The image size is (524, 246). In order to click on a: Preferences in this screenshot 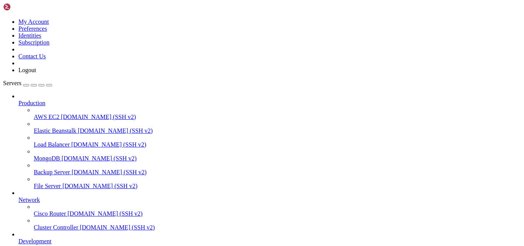, I will do `click(33, 28)`.